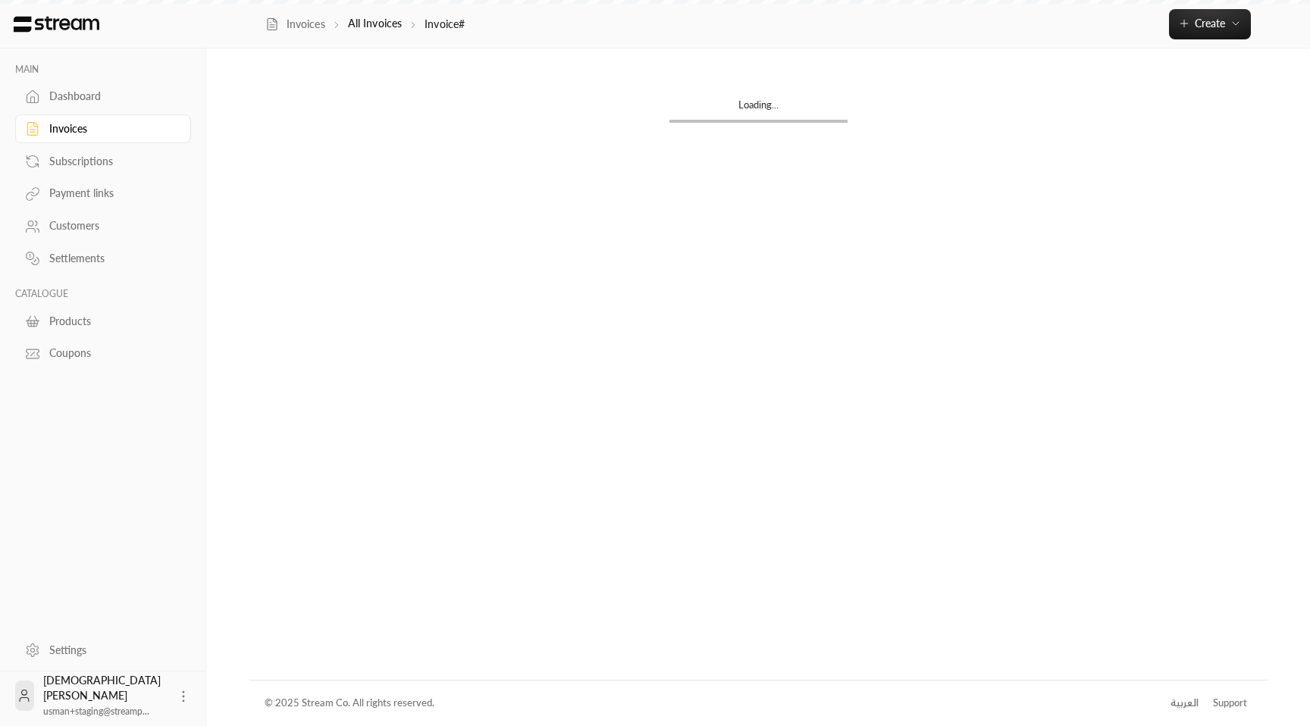  What do you see at coordinates (758, 108) in the screenshot?
I see `div: Loading...` at bounding box center [758, 108].